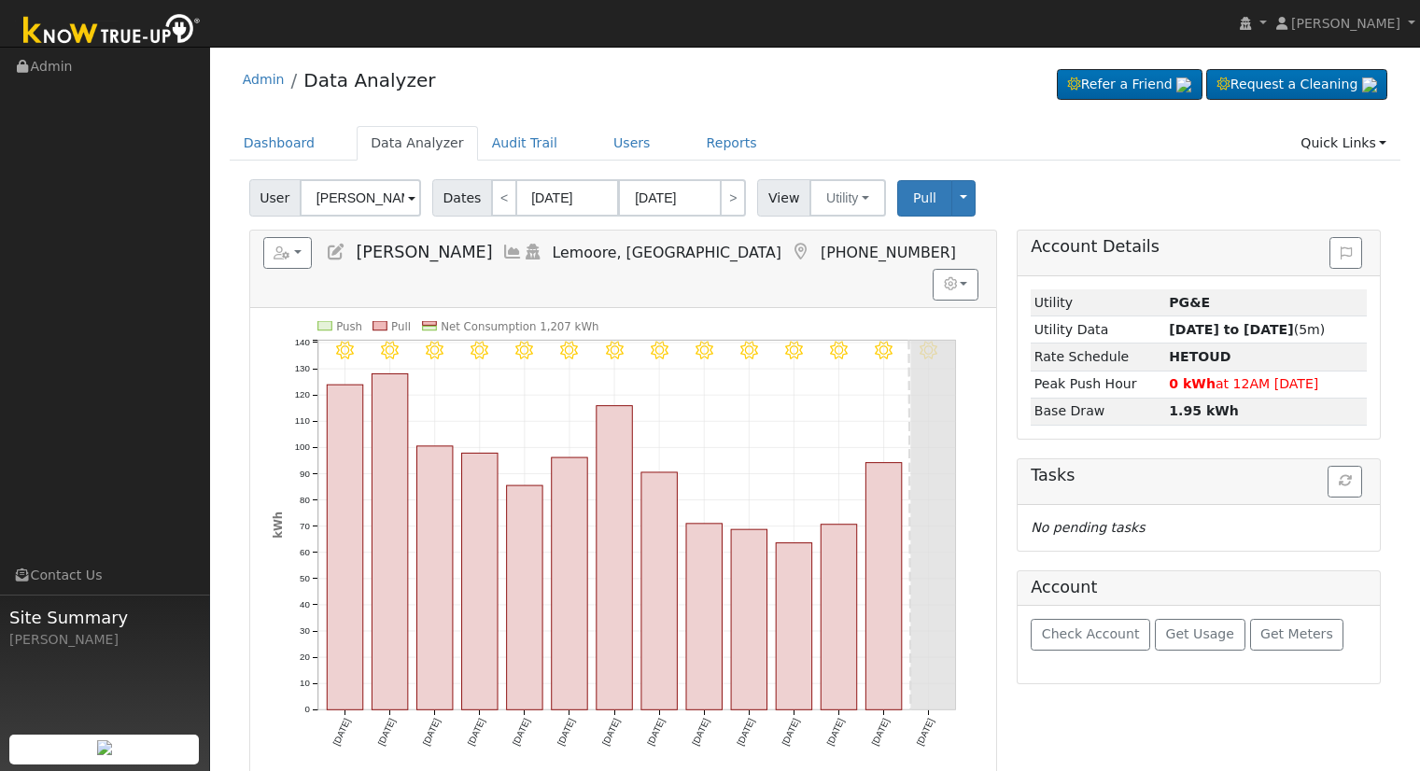 The image size is (1420, 771). What do you see at coordinates (274, 198) in the screenshot?
I see `span: User` at bounding box center [274, 198].